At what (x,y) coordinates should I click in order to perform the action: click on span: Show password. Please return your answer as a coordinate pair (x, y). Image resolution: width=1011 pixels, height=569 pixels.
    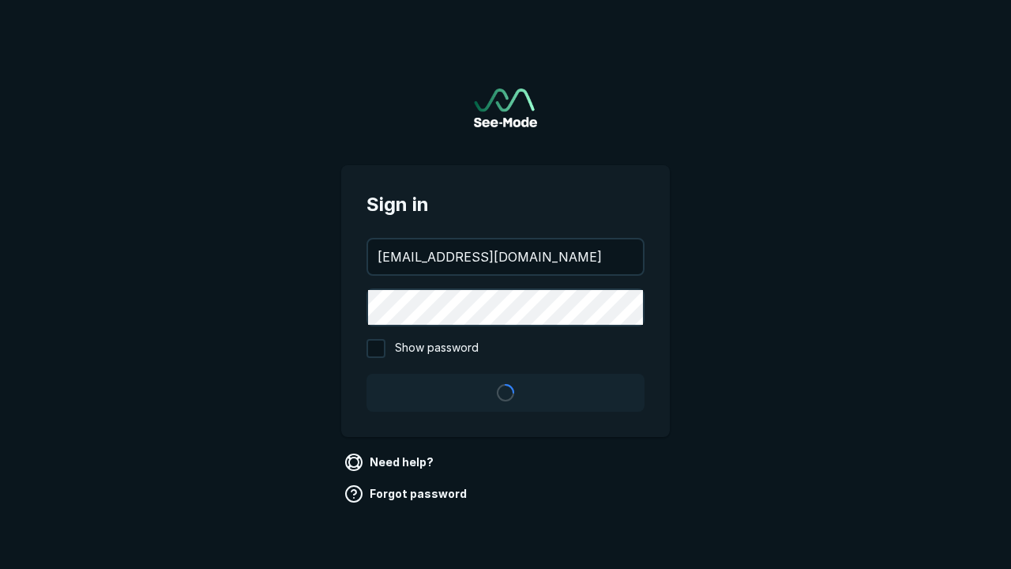
    Looking at the image, I should click on (437, 348).